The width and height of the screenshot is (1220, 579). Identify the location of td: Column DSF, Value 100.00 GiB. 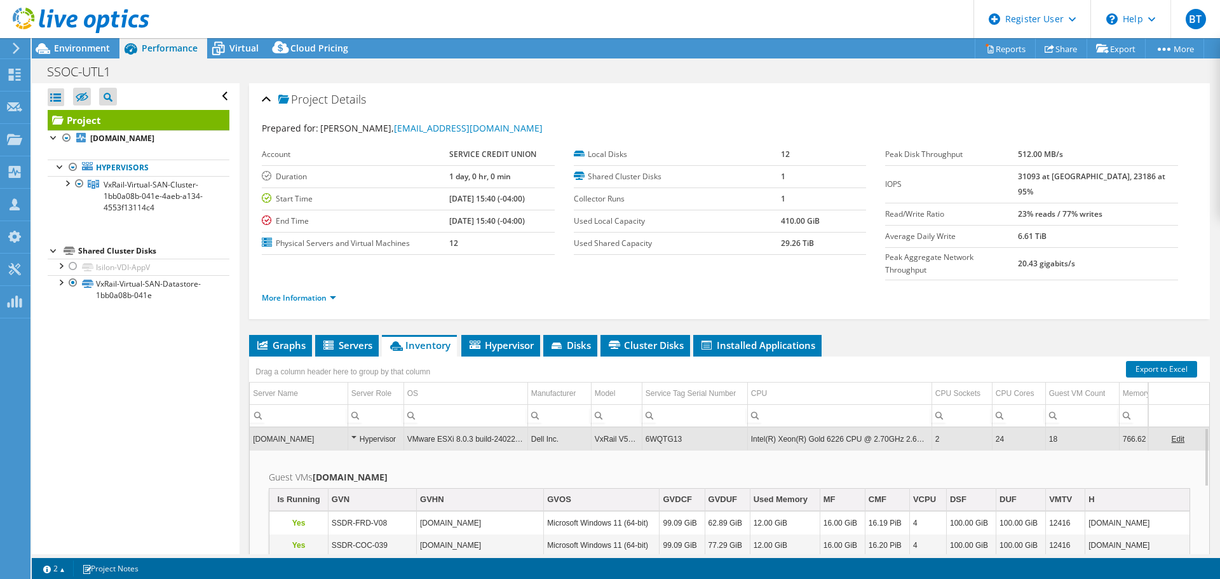
(971, 545).